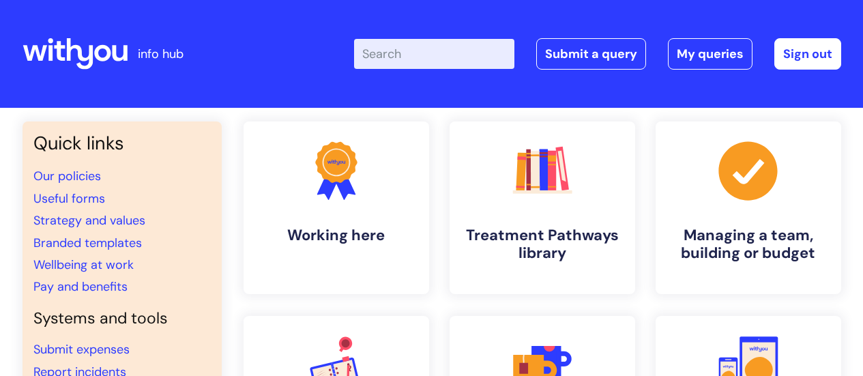 The width and height of the screenshot is (863, 376). Describe the element at coordinates (80, 286) in the screenshot. I see `a: Pay and benefits` at that location.